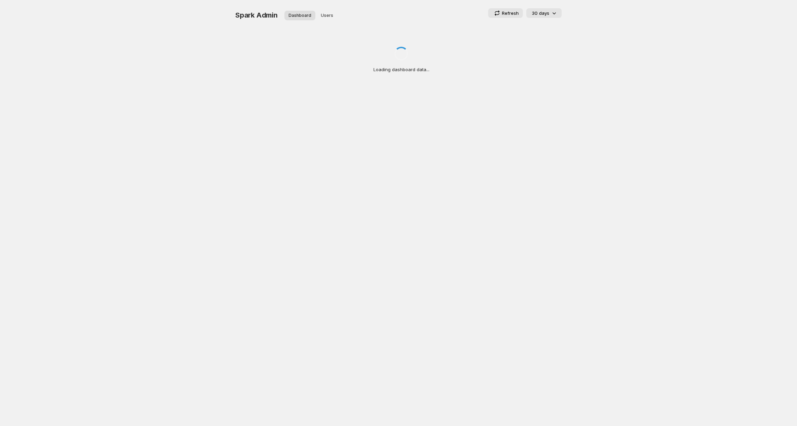 The width and height of the screenshot is (797, 426). Describe the element at coordinates (505, 13) in the screenshot. I see `button: Refresh` at that location.